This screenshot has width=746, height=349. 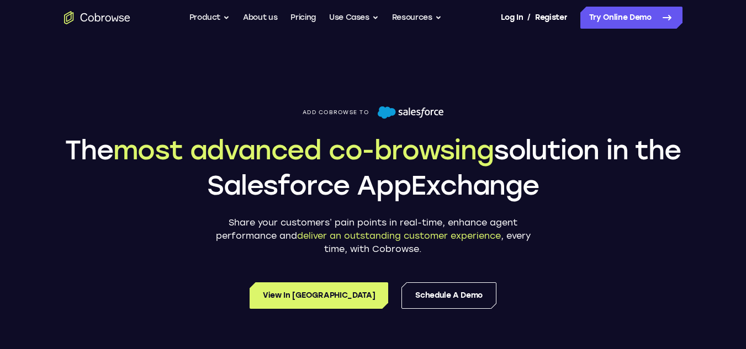 What do you see at coordinates (449, 296) in the screenshot?
I see `a: Schedule a Demo` at bounding box center [449, 296].